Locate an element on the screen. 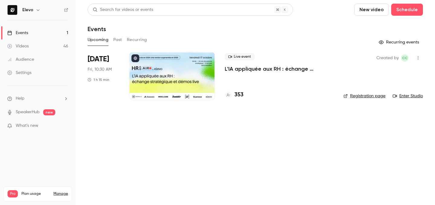  img: Elevo is located at coordinates (12, 10).